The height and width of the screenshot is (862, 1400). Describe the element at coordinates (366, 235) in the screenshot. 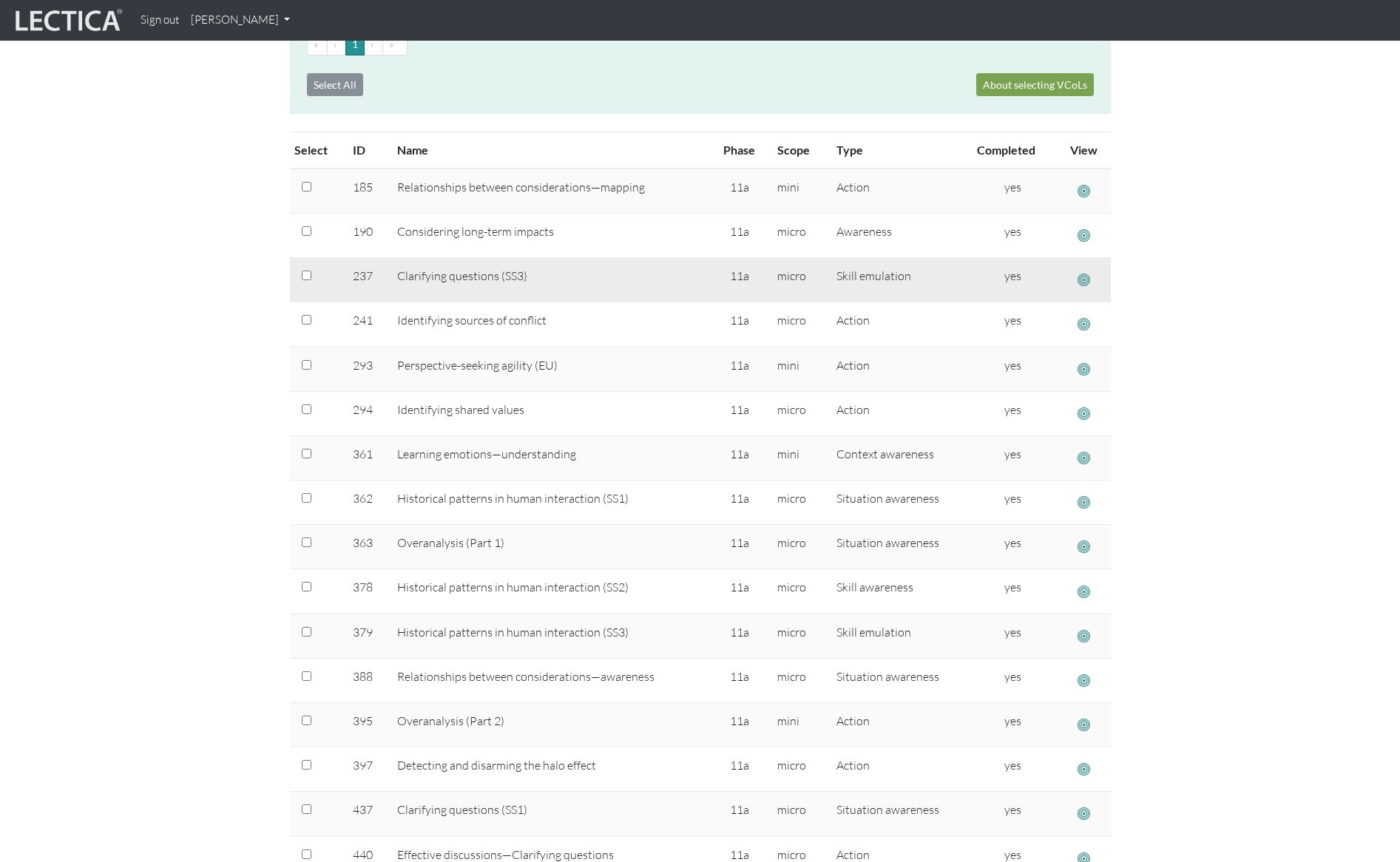

I see `td: 190` at that location.